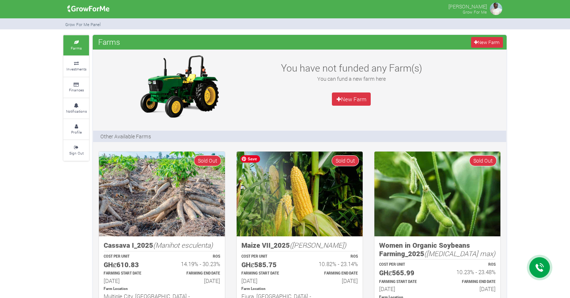 This screenshot has width=570, height=298. I want to click on small: Grow For Me Panel, so click(83, 24).